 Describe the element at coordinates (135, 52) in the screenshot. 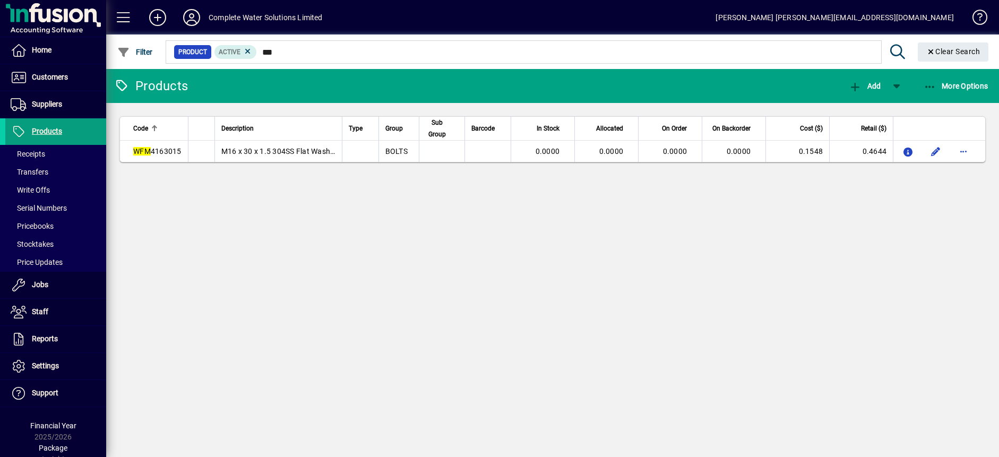

I see `span: Filter` at that location.